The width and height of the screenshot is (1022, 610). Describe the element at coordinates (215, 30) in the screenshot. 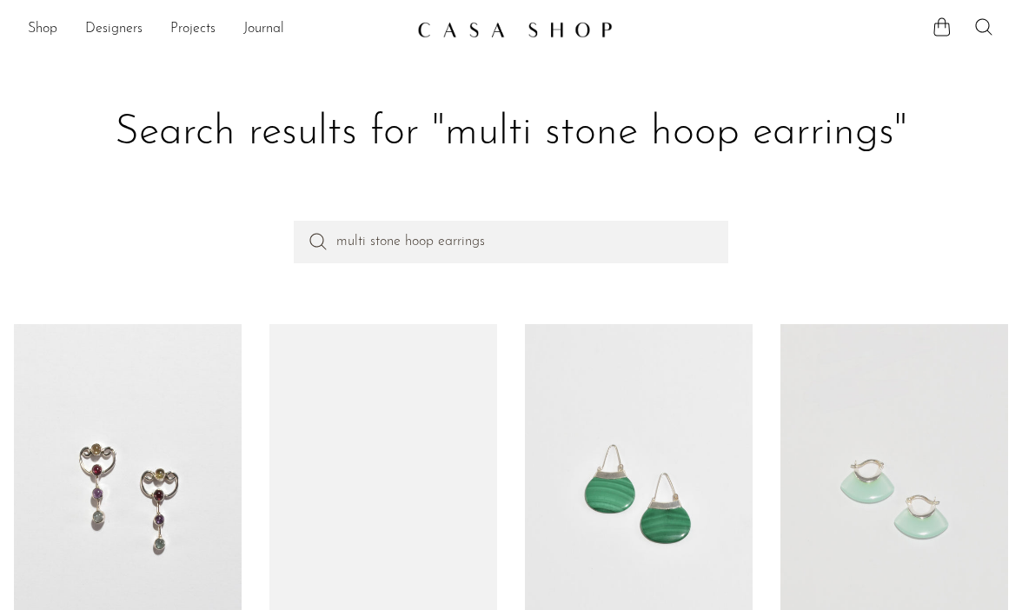

I see `nav: Desktop navigation` at that location.